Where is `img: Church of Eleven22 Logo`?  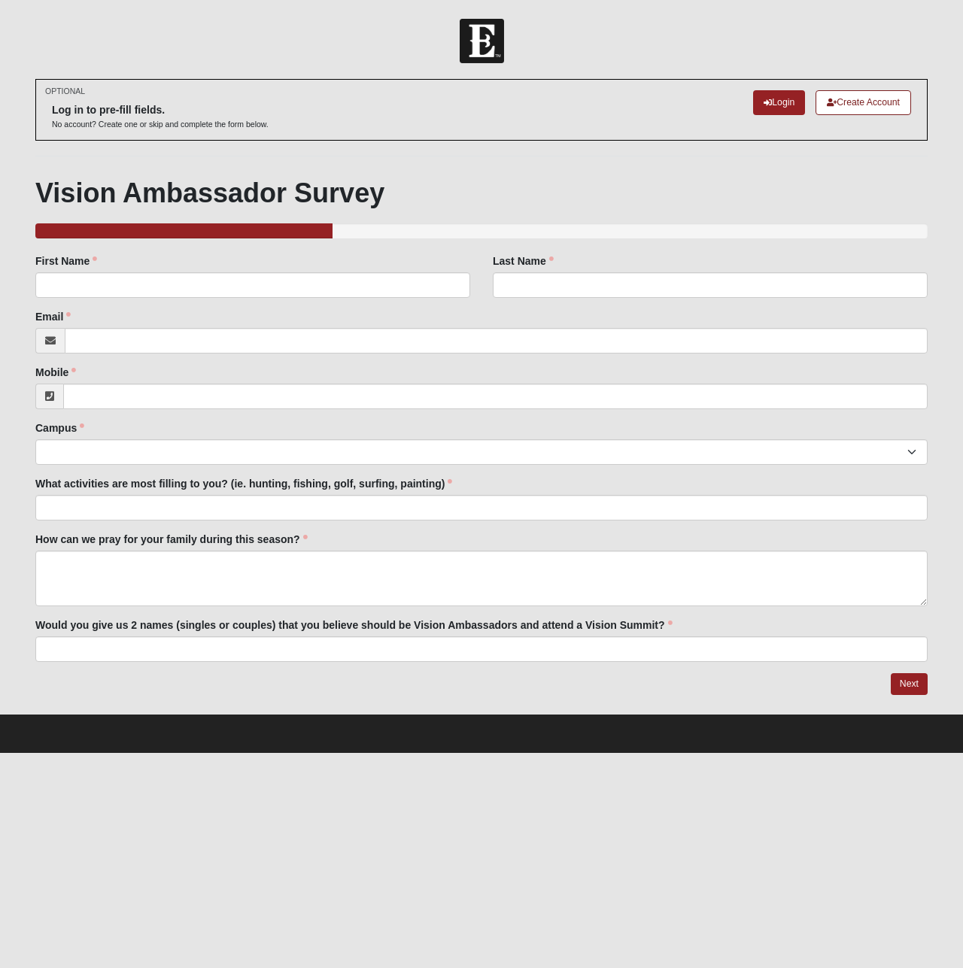
img: Church of Eleven22 Logo is located at coordinates (481, 41).